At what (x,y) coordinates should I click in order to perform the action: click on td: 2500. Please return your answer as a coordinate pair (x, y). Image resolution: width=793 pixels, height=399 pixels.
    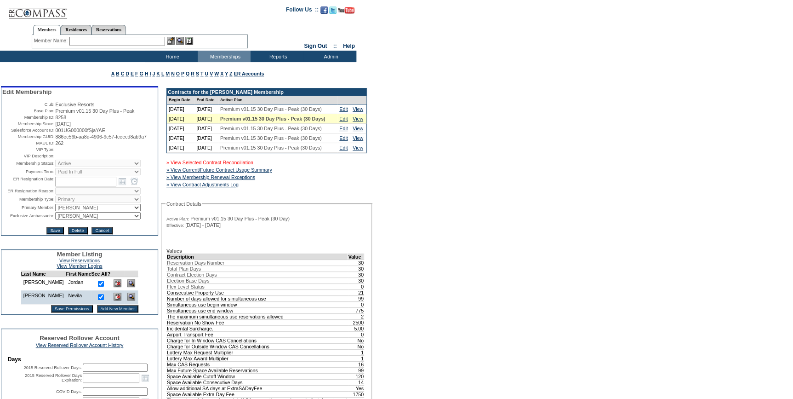
    Looking at the image, I should click on (356, 322).